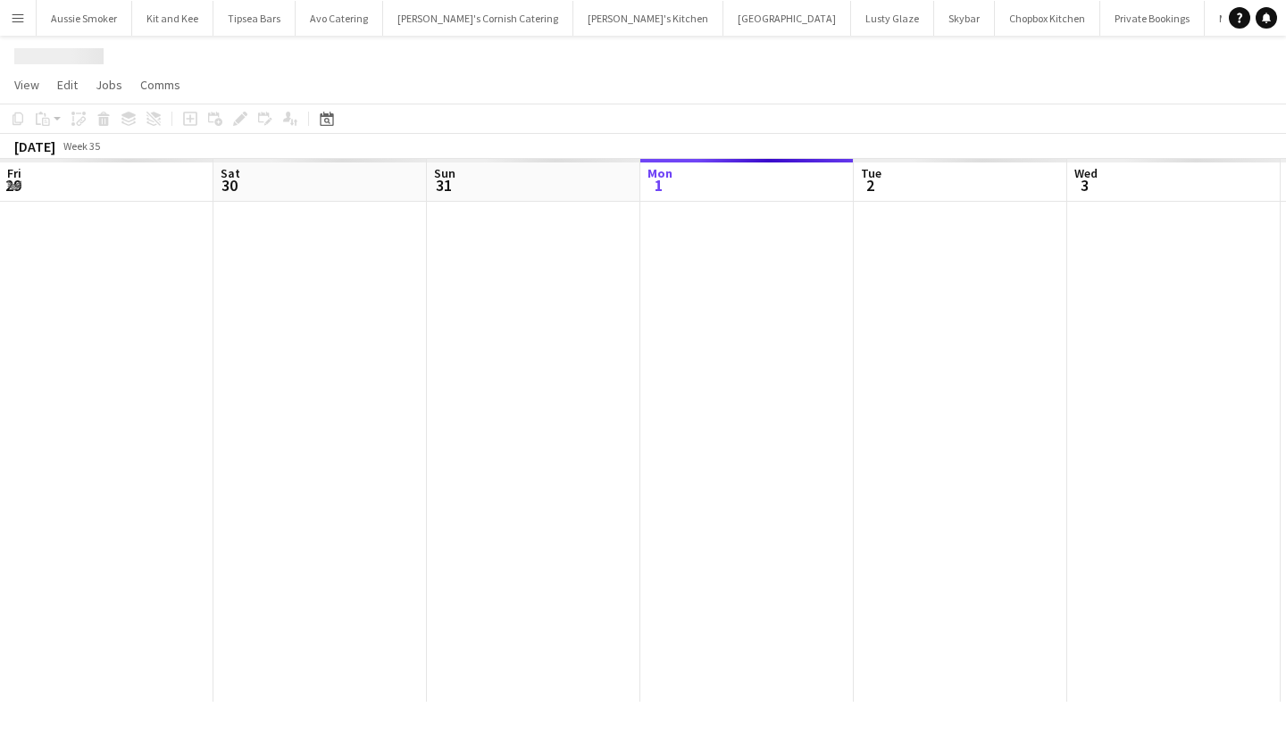 The width and height of the screenshot is (1286, 732). What do you see at coordinates (443, 185) in the screenshot?
I see `span: 31` at bounding box center [443, 185].